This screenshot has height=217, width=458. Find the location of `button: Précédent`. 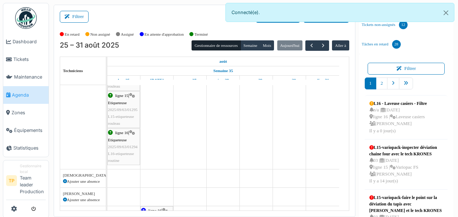

button: Précédent is located at coordinates (311, 45).